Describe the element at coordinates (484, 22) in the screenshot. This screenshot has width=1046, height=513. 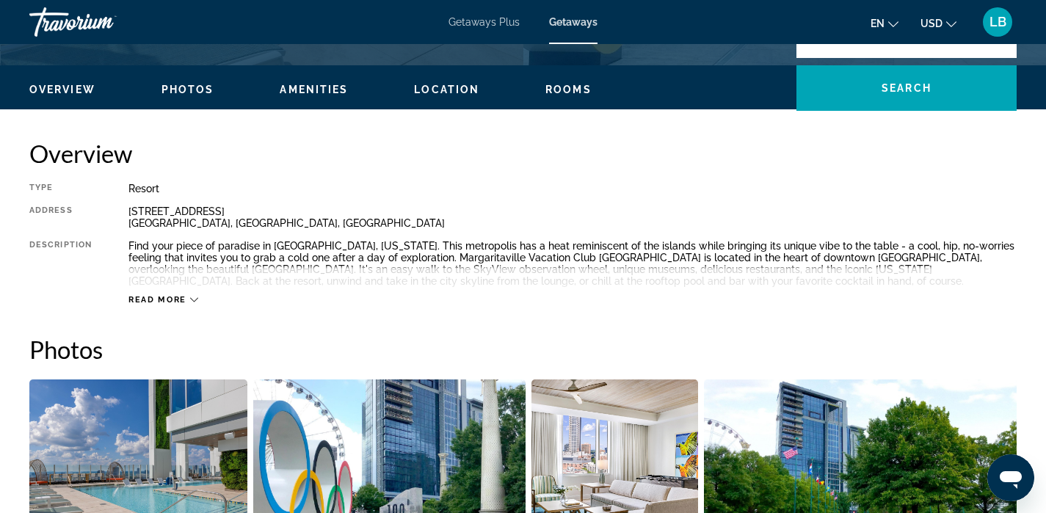
I see `span: Getaways Plus` at that location.